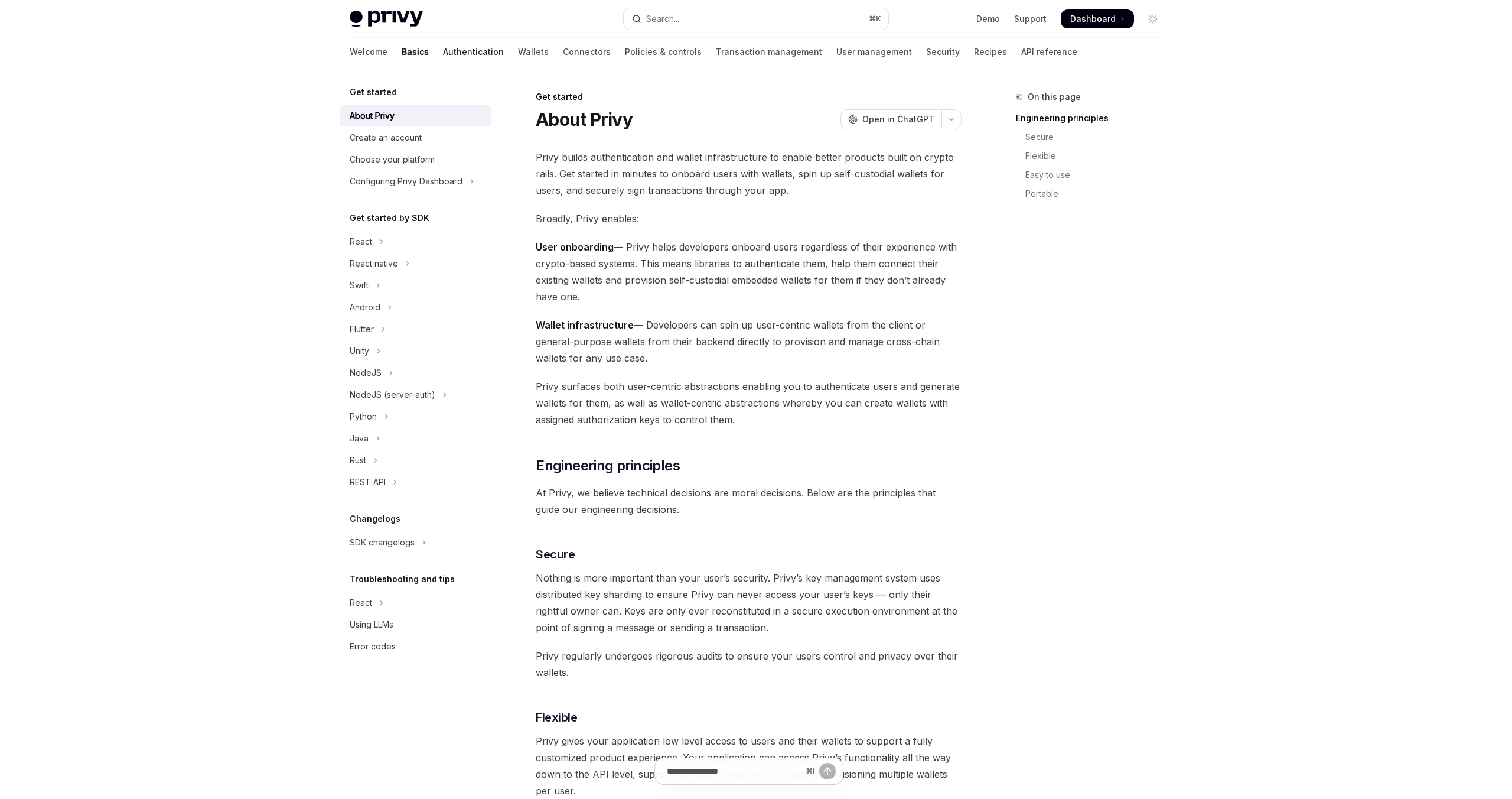 This screenshot has width=1512, height=799. What do you see at coordinates (416, 138) in the screenshot?
I see `a: Create an account` at bounding box center [416, 138].